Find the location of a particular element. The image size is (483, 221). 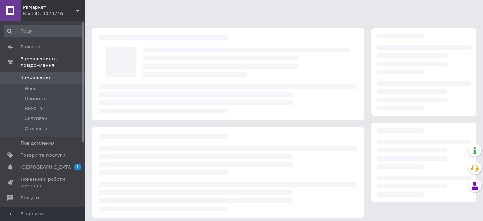

input: Пошук is located at coordinates (43, 31).